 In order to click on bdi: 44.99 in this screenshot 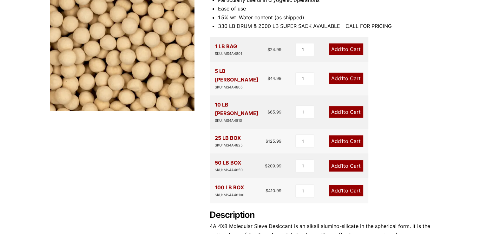, I will do `click(275, 78)`.